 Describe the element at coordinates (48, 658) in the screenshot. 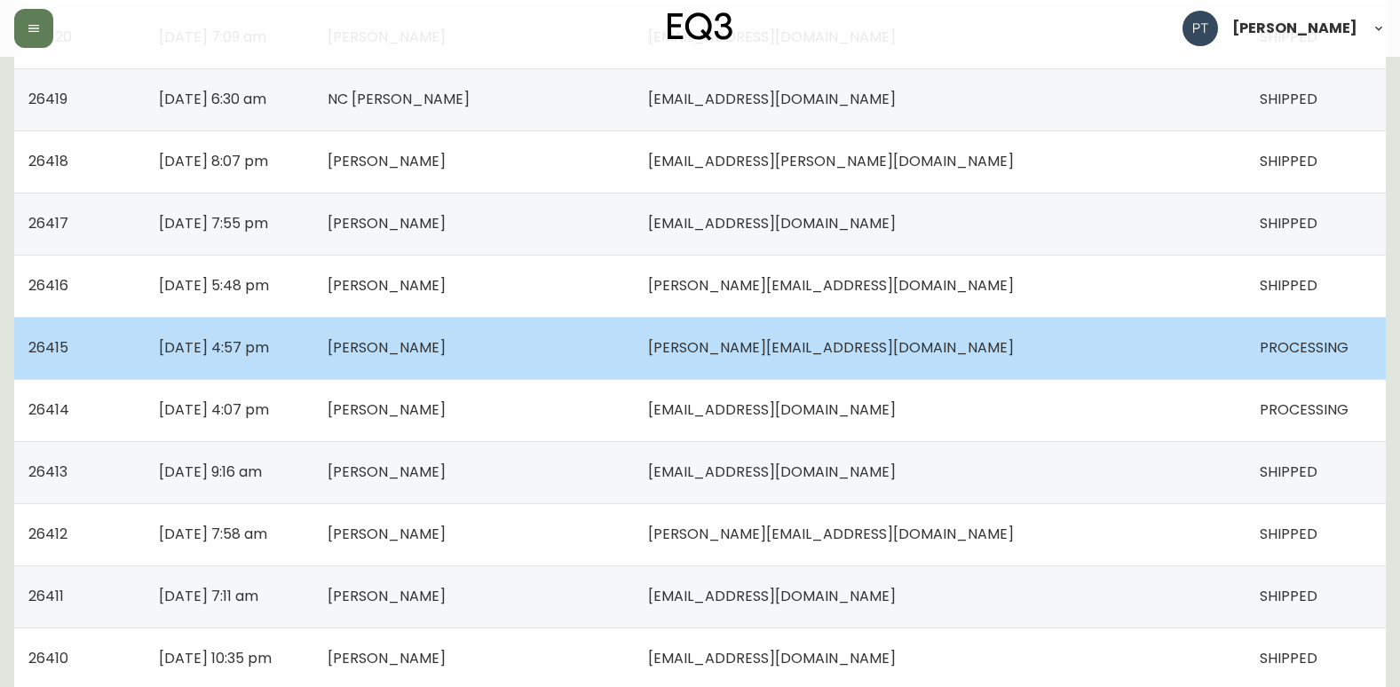

I see `span: 26410` at that location.